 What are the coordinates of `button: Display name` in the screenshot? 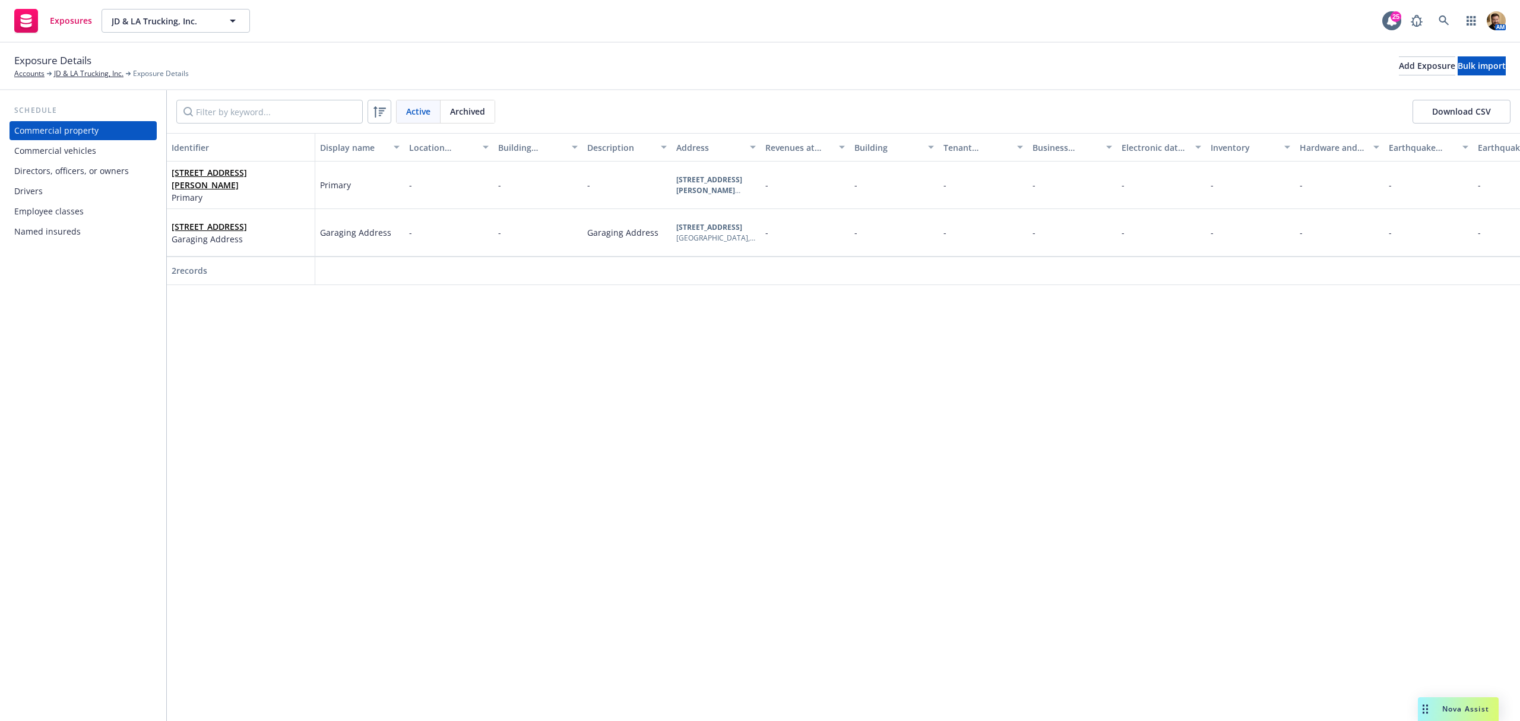 It's located at (360, 147).